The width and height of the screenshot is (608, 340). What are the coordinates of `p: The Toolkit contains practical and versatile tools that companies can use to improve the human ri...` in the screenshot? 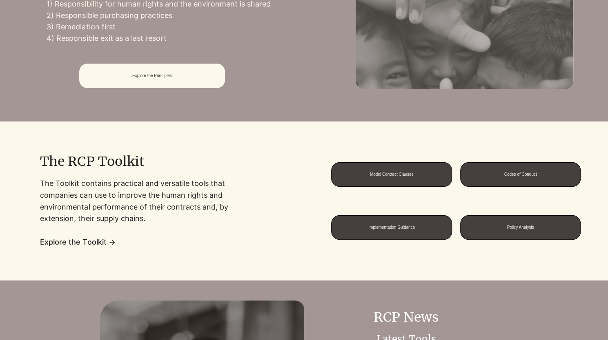 It's located at (152, 201).